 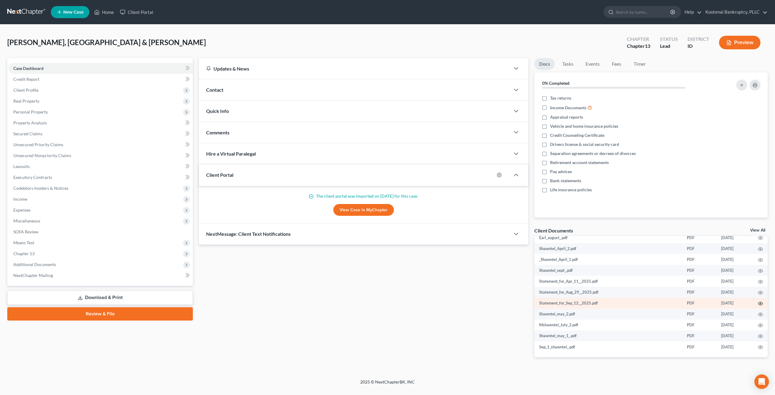 What do you see at coordinates (669, 39) in the screenshot?
I see `div: Status` at bounding box center [669, 39].